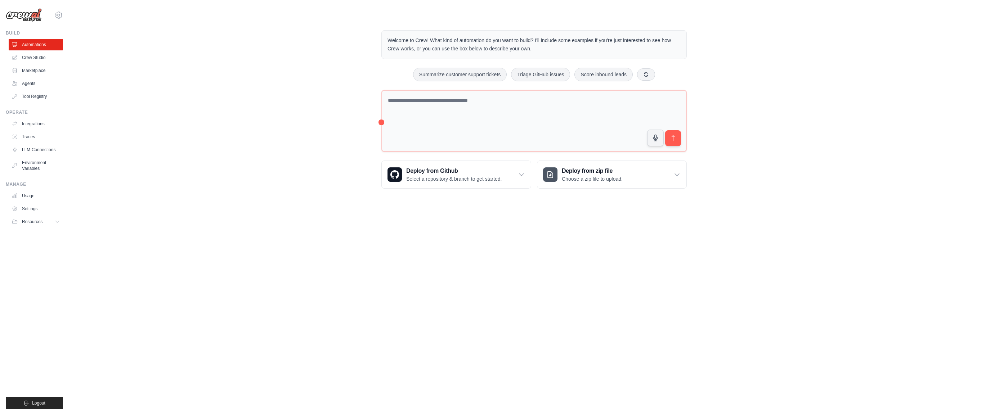  Describe the element at coordinates (36, 209) in the screenshot. I see `a: Settings` at that location.